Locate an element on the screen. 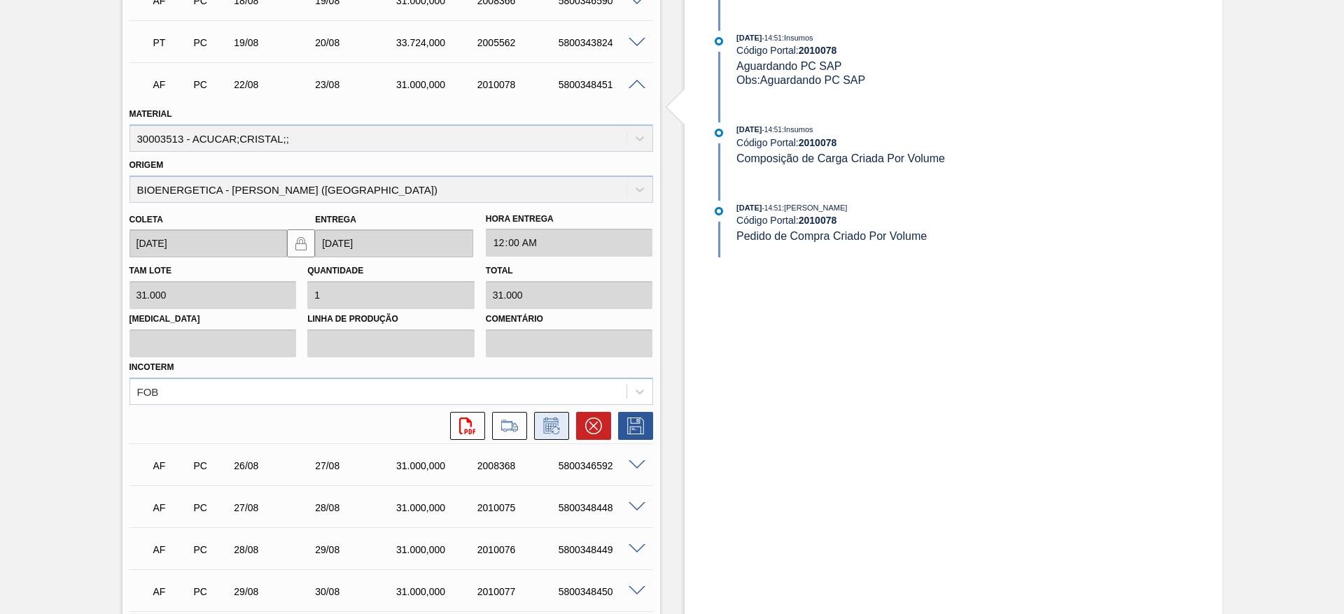 This screenshot has height=614, width=1344. label: Origem is located at coordinates (146, 165).